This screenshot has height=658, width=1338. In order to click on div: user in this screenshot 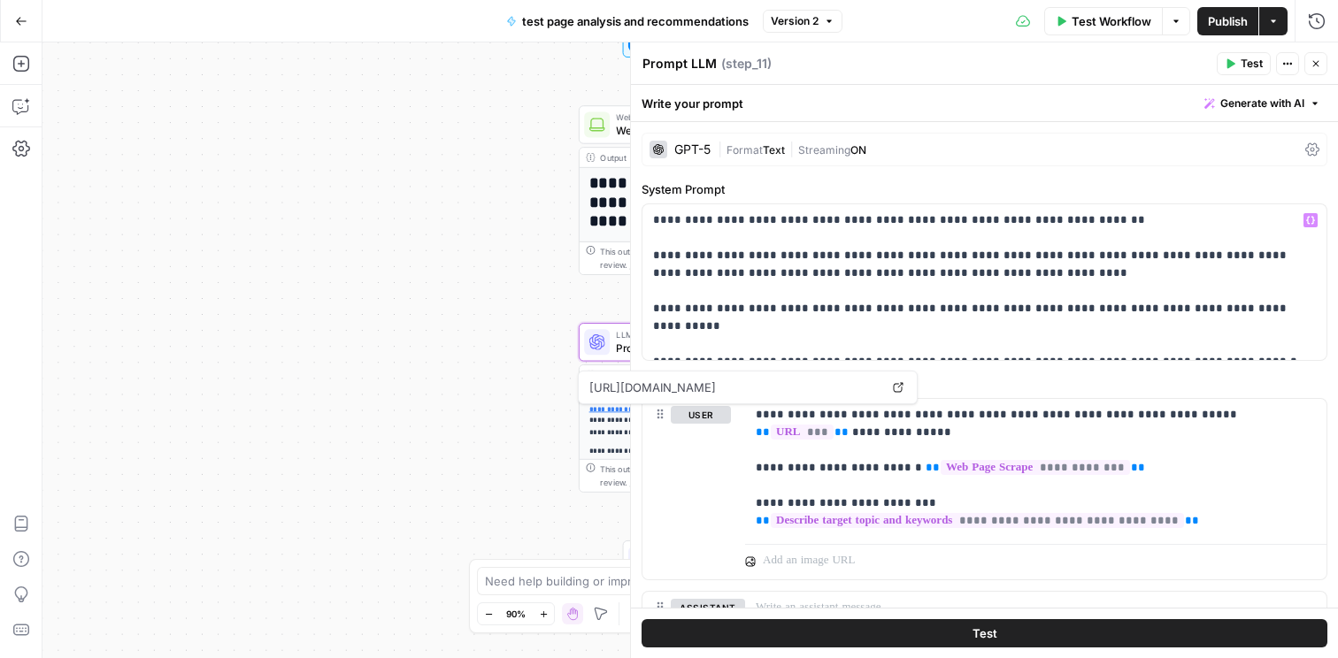, I will do `click(687, 489)`.